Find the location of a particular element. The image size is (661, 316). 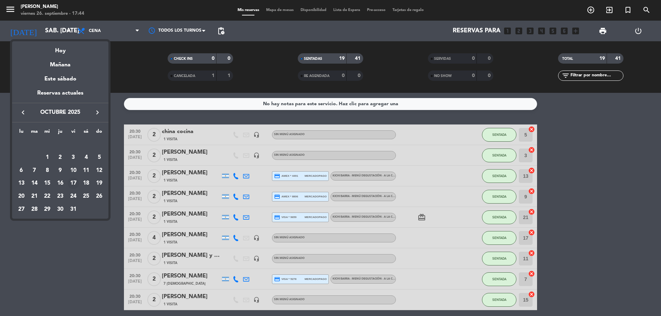

td: 17 de octubre de 2025 is located at coordinates (73, 183).